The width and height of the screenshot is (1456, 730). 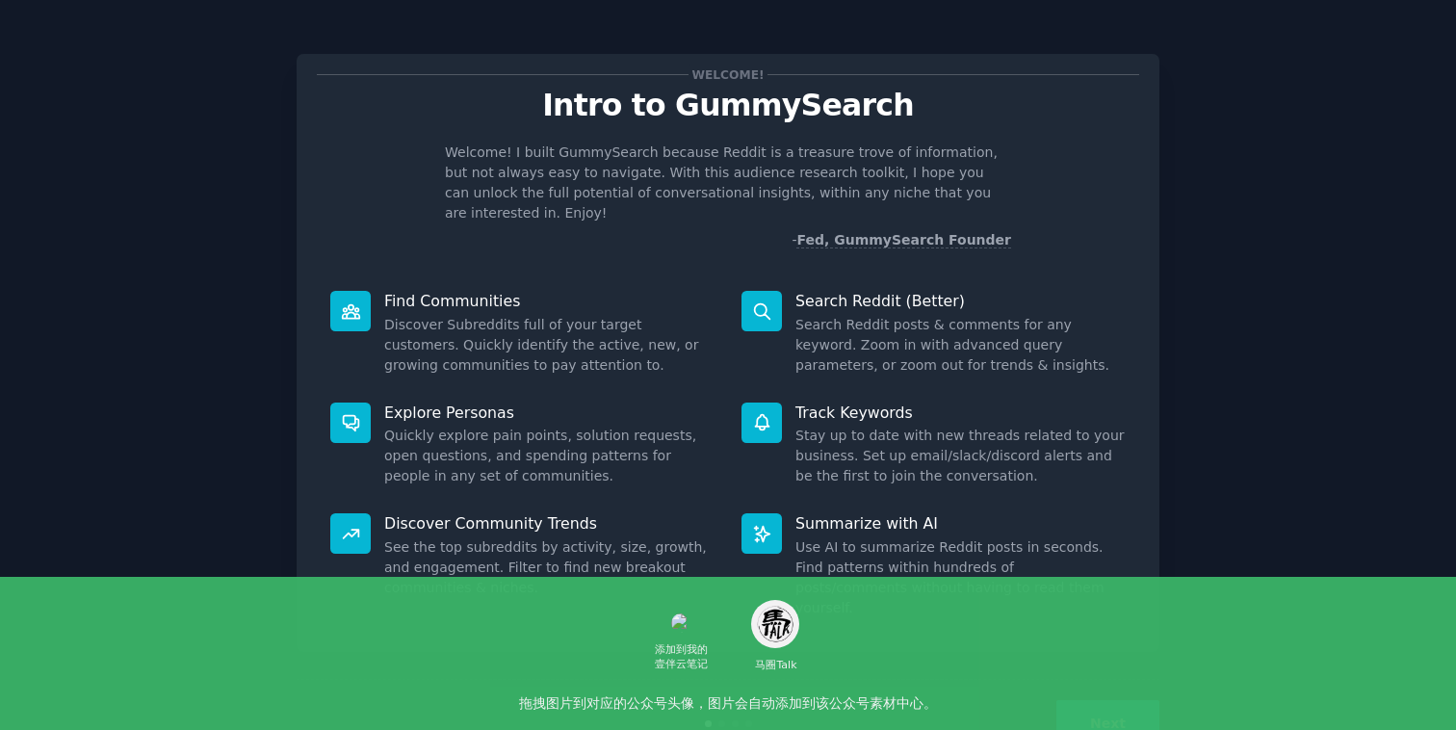 What do you see at coordinates (549, 345) in the screenshot?
I see `dd: Discover Subreddits full of your target customers. Quickly identify the active, new, or growing c...` at bounding box center [549, 345].